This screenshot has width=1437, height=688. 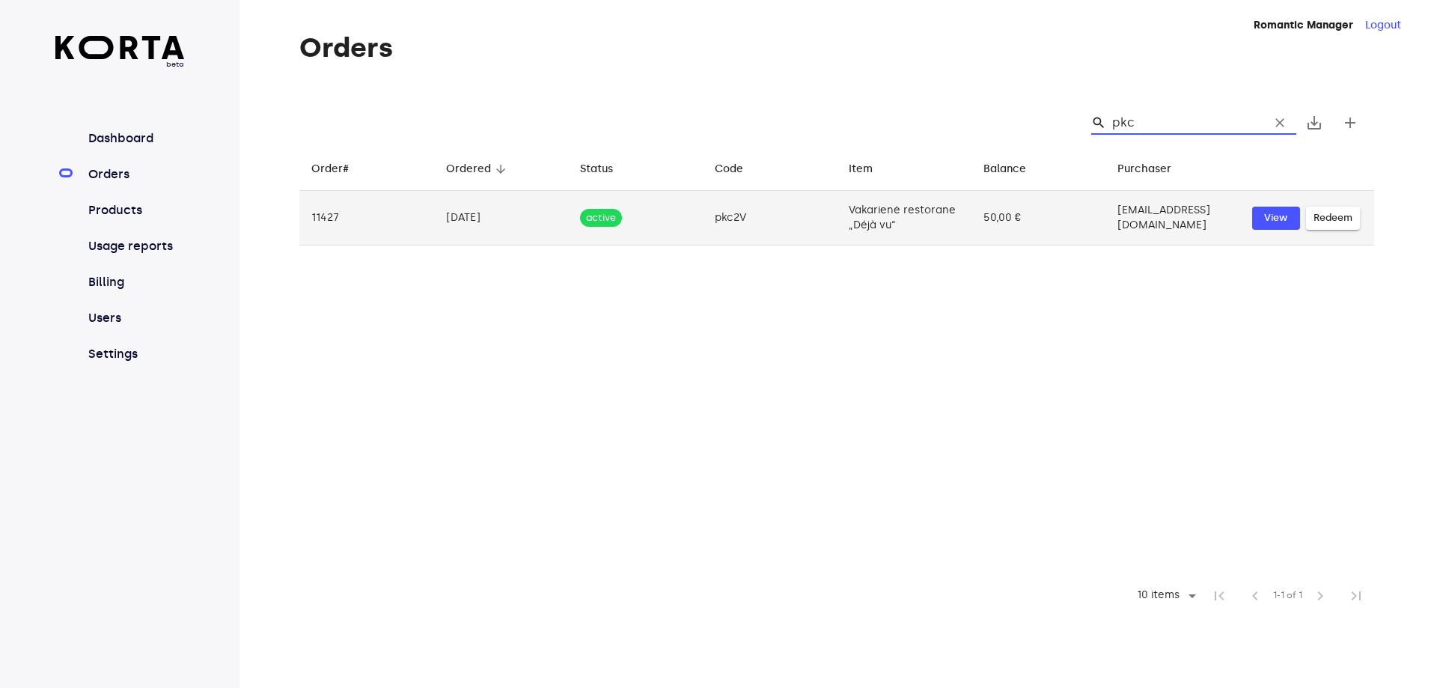 What do you see at coordinates (1276, 218) in the screenshot?
I see `a: View` at bounding box center [1276, 218].